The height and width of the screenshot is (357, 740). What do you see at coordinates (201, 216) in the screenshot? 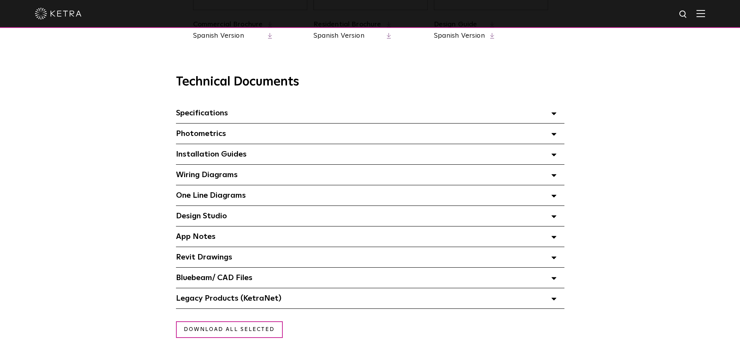
I see `span: Design Studio` at bounding box center [201, 216].